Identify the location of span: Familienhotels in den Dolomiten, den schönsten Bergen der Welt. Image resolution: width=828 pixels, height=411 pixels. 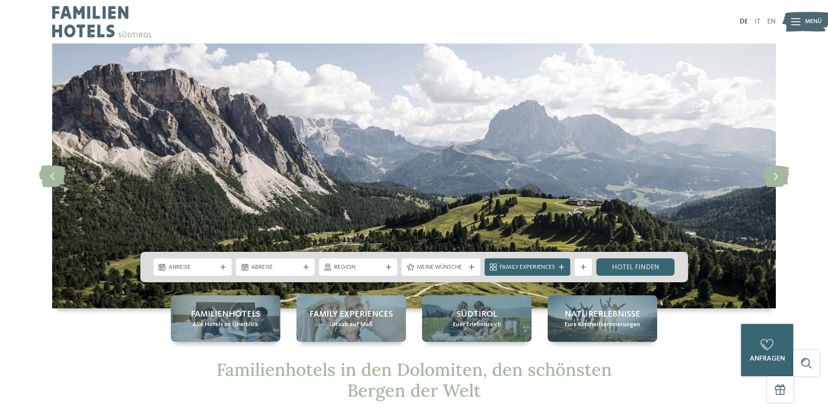
(414, 380).